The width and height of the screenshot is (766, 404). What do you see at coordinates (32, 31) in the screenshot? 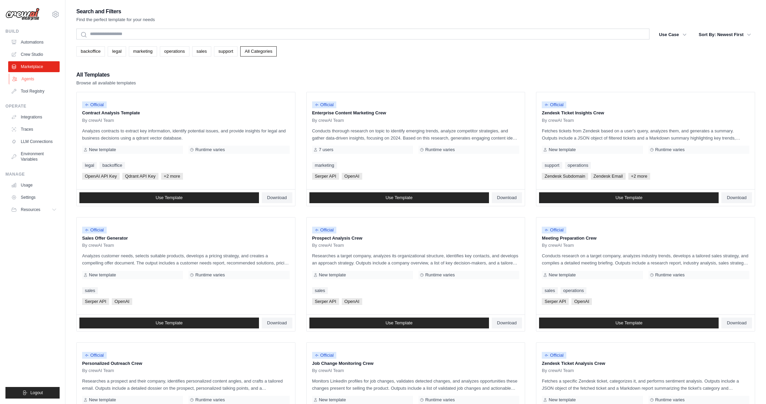
I see `div: Build` at bounding box center [32, 31].